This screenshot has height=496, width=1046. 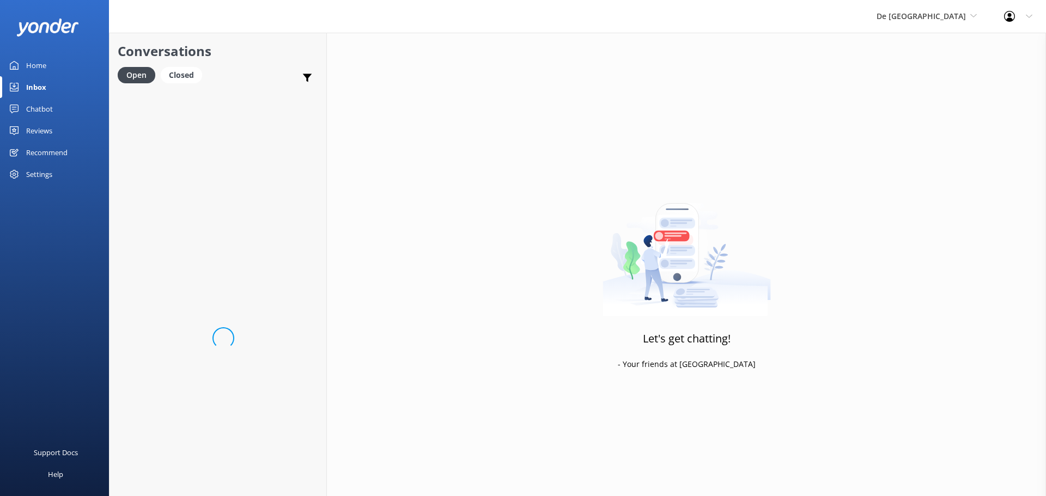 I want to click on div: Support Docs, so click(x=56, y=453).